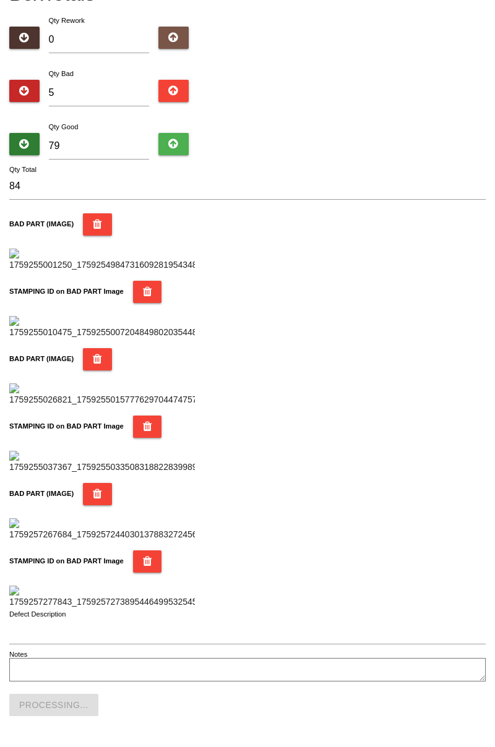 This screenshot has width=495, height=747. Describe the element at coordinates (61, 74) in the screenshot. I see `label: Qty Bad` at that location.